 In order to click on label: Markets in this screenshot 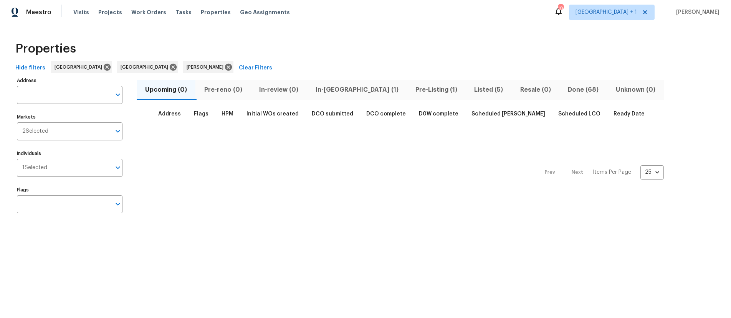, I will do `click(69, 117)`.